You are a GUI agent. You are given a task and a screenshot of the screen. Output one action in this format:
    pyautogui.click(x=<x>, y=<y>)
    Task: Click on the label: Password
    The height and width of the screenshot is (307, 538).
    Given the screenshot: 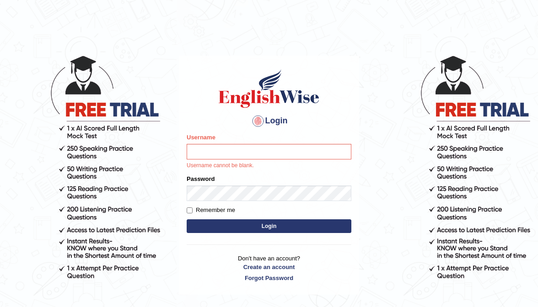 What is the action you would take?
    pyautogui.click(x=200, y=179)
    